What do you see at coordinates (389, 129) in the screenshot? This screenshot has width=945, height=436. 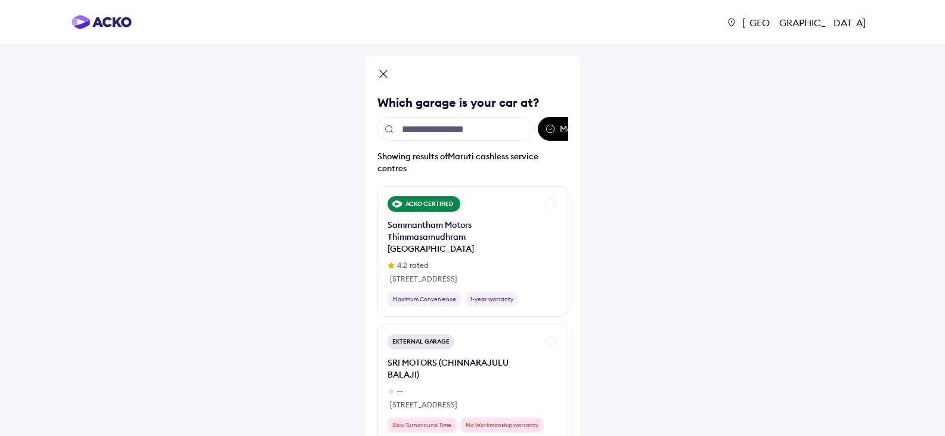 I see `img: search.svg` at bounding box center [389, 129].